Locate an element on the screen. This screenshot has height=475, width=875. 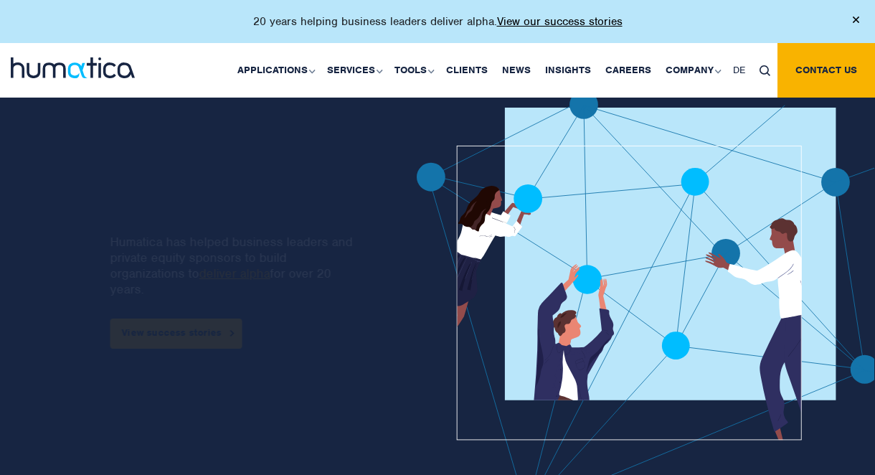
a: Insights is located at coordinates (568, 70).